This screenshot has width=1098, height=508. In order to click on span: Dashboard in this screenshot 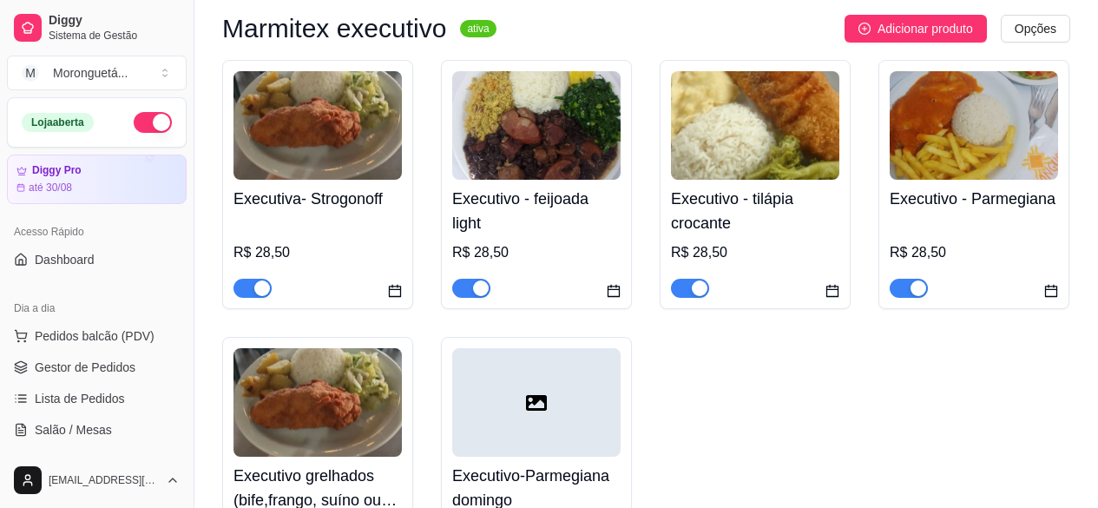, I will do `click(64, 260)`.